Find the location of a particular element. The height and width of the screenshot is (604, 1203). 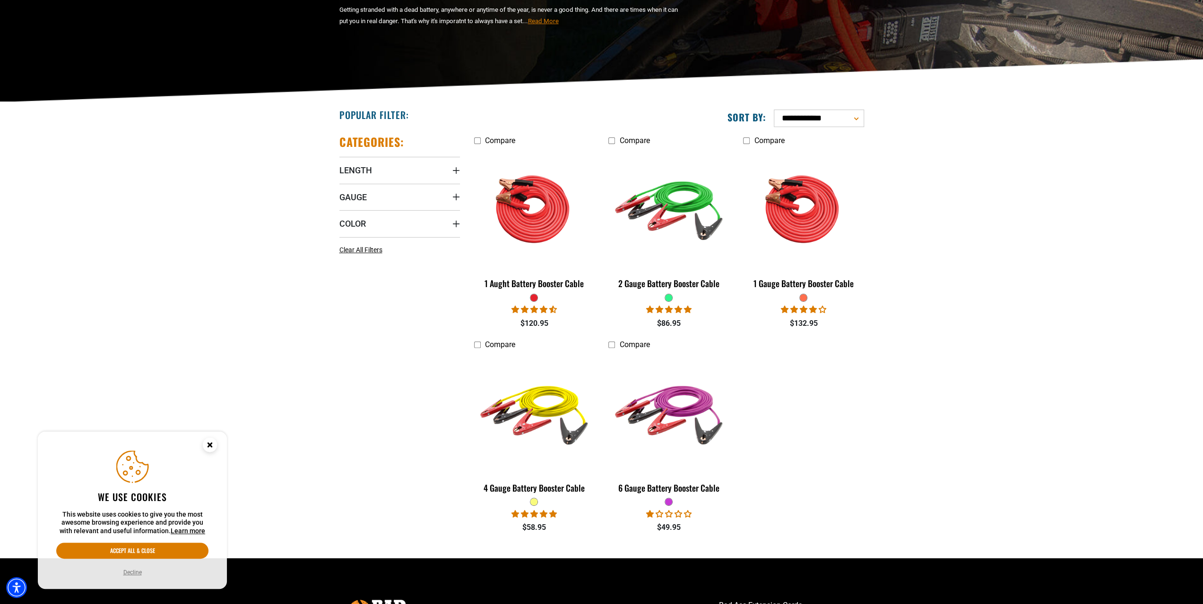

label: Sort by: is located at coordinates (747, 117).